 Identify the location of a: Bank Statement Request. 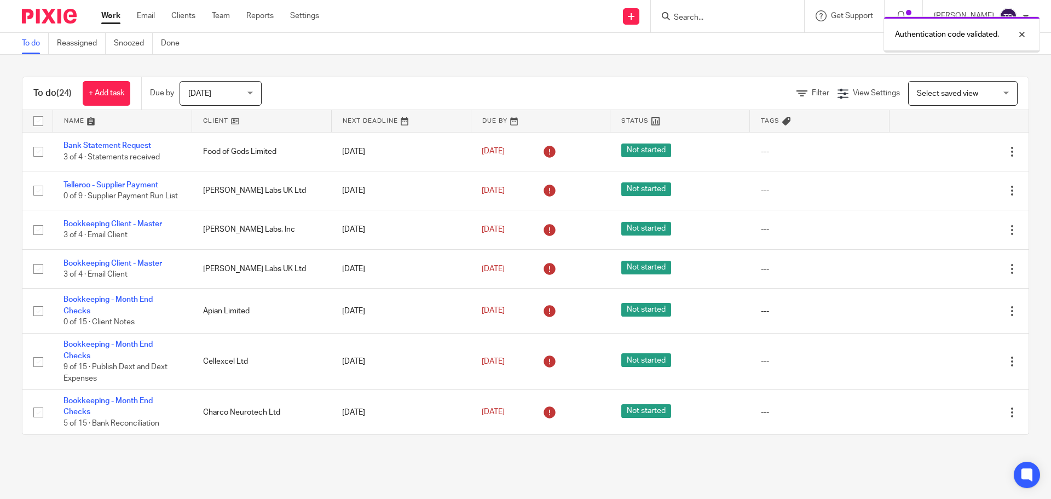
(107, 146).